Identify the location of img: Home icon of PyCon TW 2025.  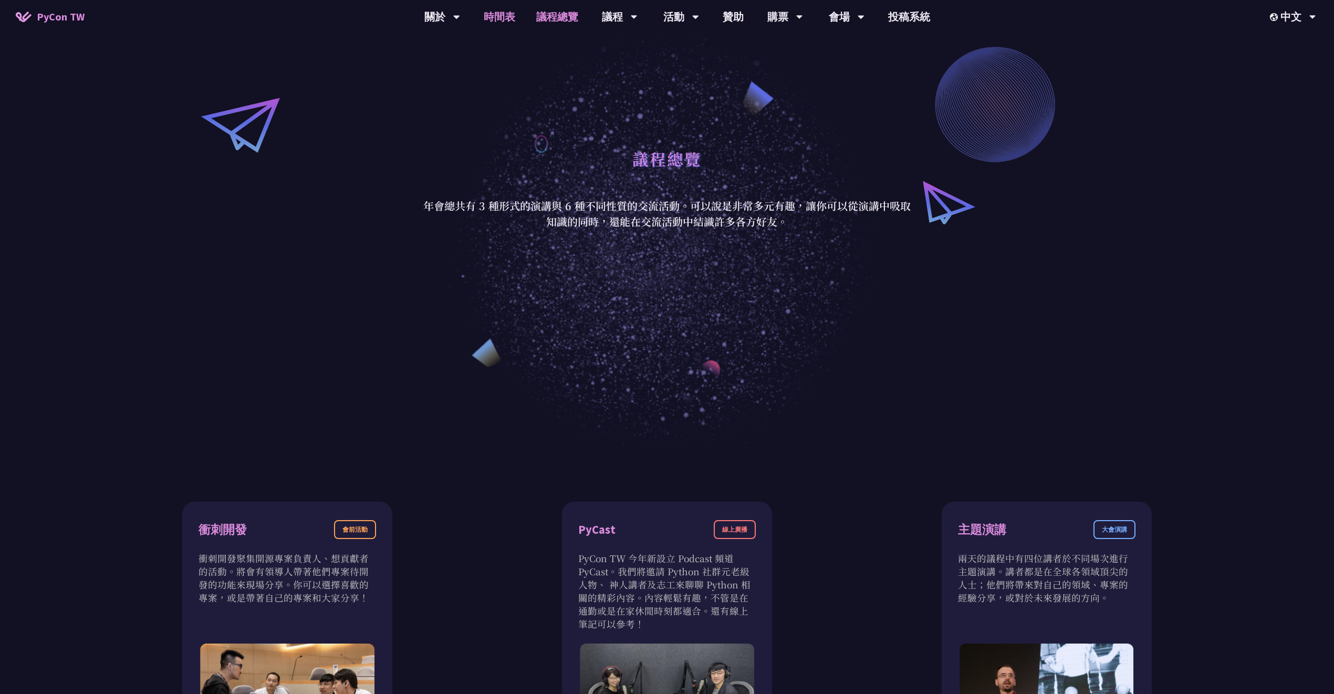
(24, 17).